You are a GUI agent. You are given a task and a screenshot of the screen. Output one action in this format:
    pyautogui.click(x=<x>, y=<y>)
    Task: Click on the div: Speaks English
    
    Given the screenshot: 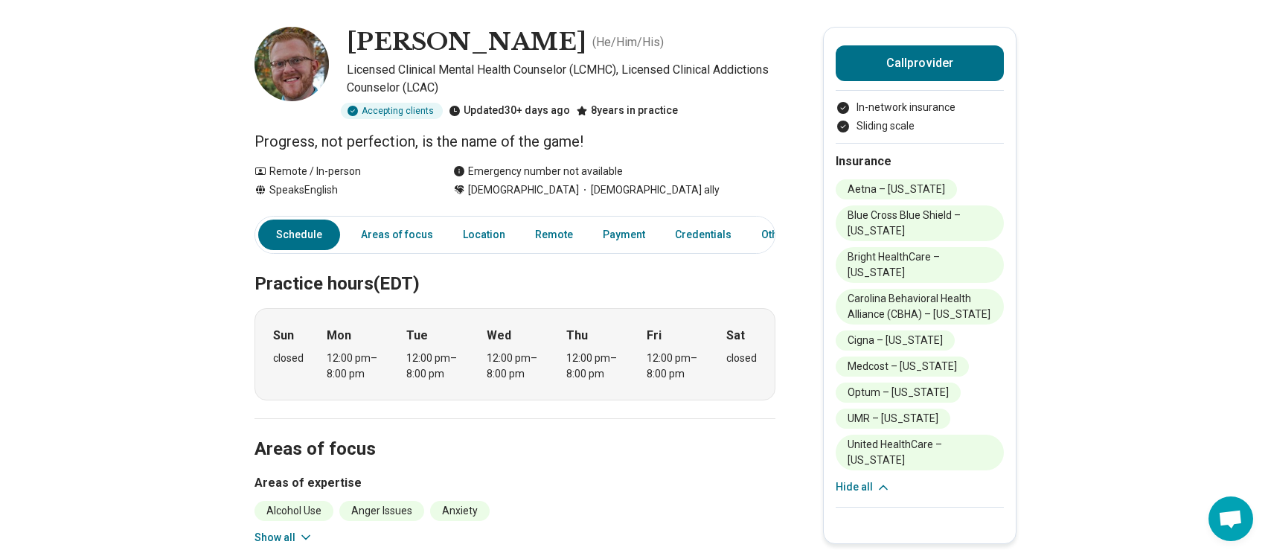 What is the action you would take?
    pyautogui.click(x=338, y=190)
    